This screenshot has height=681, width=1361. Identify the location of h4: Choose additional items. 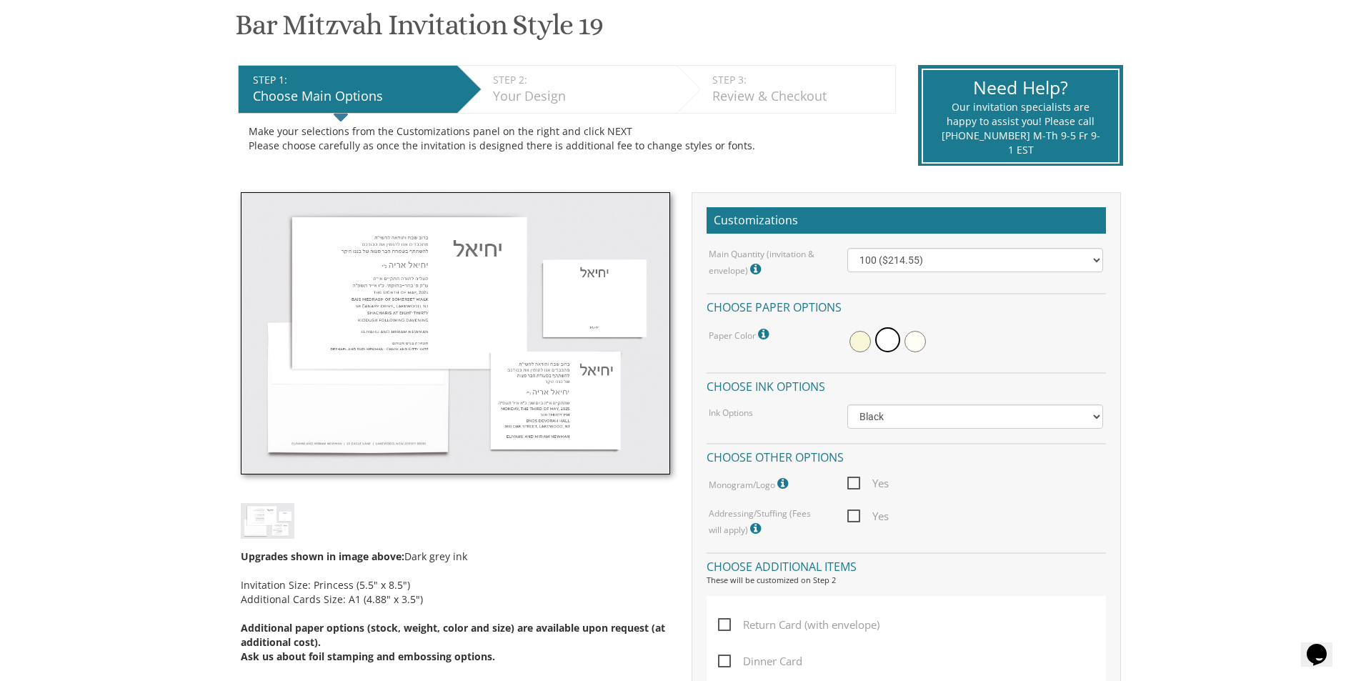
(906, 564).